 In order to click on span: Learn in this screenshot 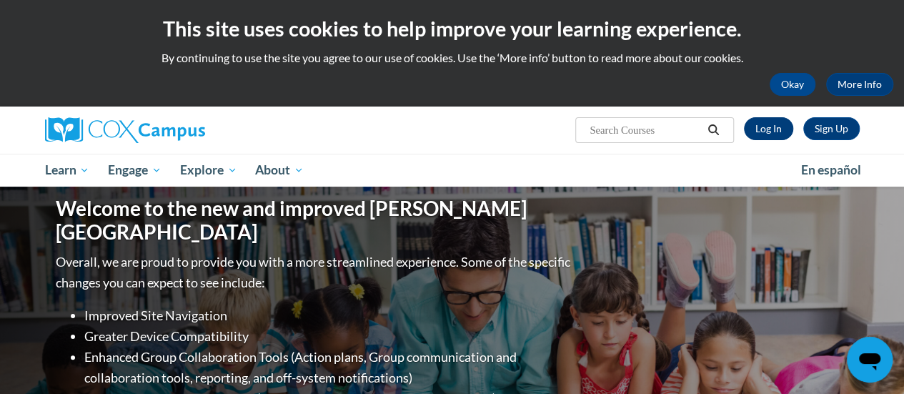, I will do `click(66, 170)`.